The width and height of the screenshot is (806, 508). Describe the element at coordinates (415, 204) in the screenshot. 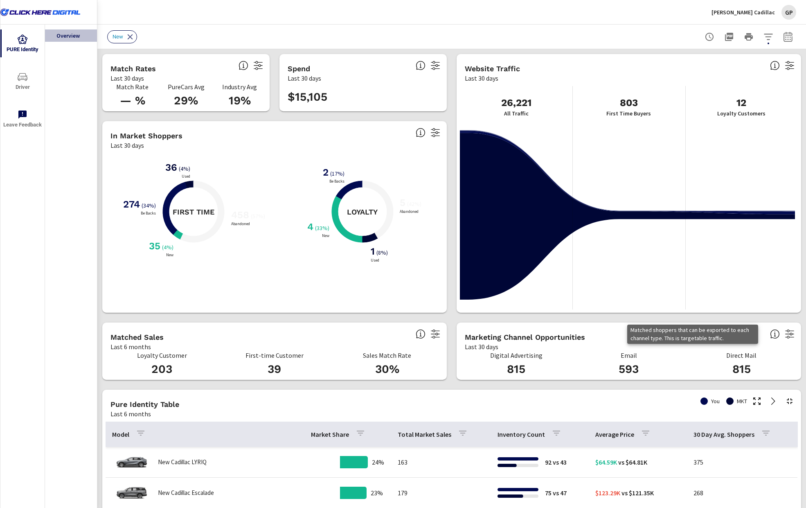

I see `p: ( 42% )` at that location.